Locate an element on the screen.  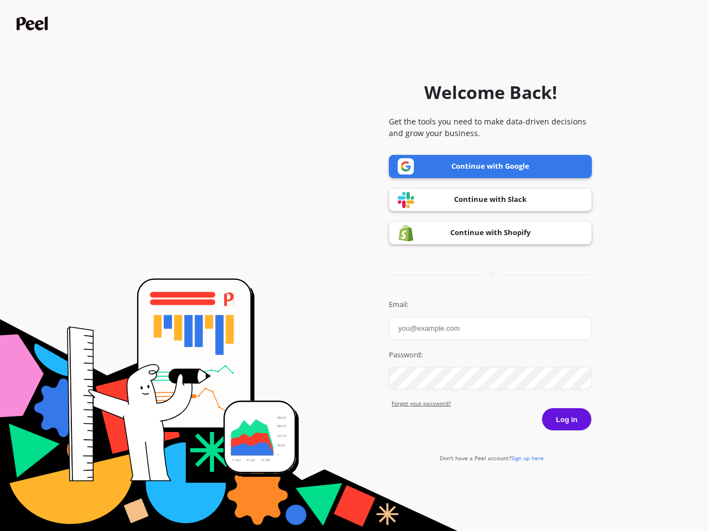
a: Continue with Shopify is located at coordinates (490, 233).